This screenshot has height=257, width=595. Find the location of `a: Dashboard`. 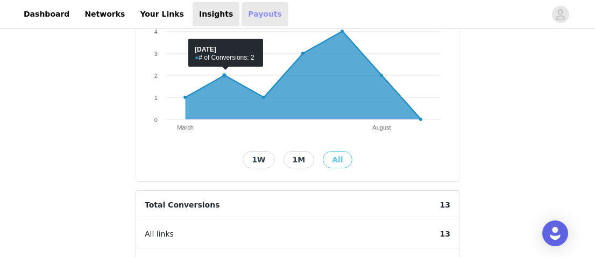

a: Dashboard is located at coordinates (46, 14).